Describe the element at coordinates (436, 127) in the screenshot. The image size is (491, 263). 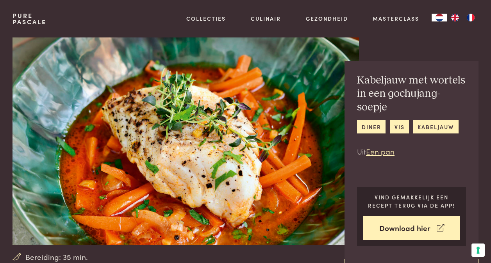
I see `a: kabeljauw` at that location.